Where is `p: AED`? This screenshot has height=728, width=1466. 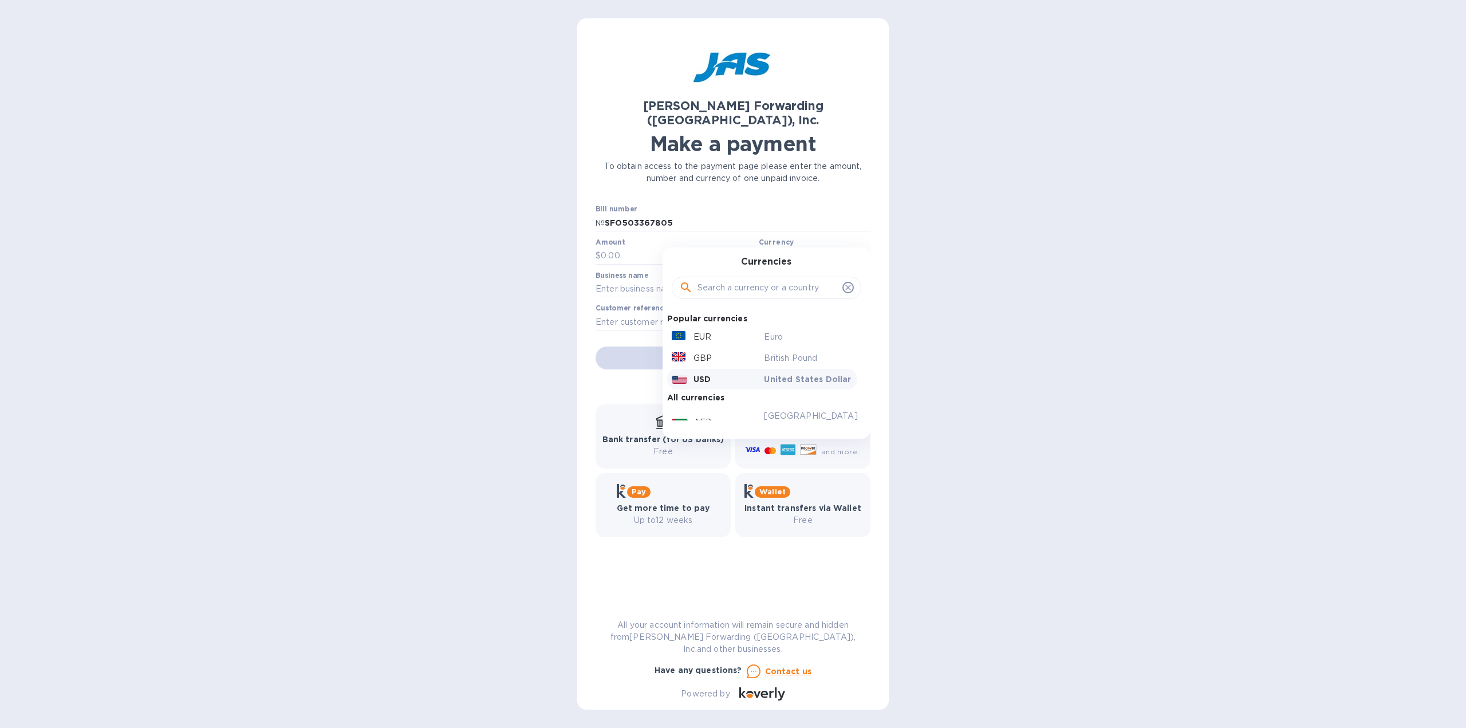
p: AED is located at coordinates (702, 422).